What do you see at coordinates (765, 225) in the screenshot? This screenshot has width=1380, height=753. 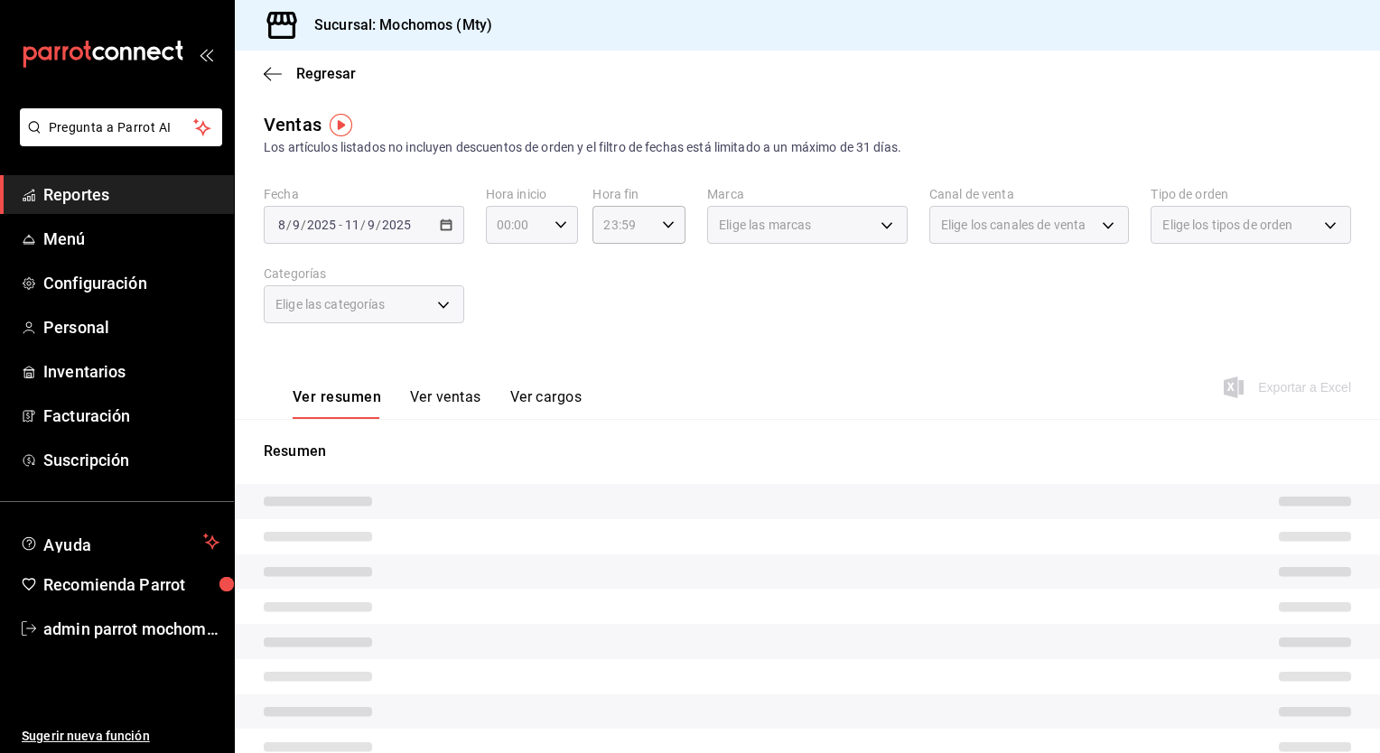 I see `span: Elige las marcas` at bounding box center [765, 225].